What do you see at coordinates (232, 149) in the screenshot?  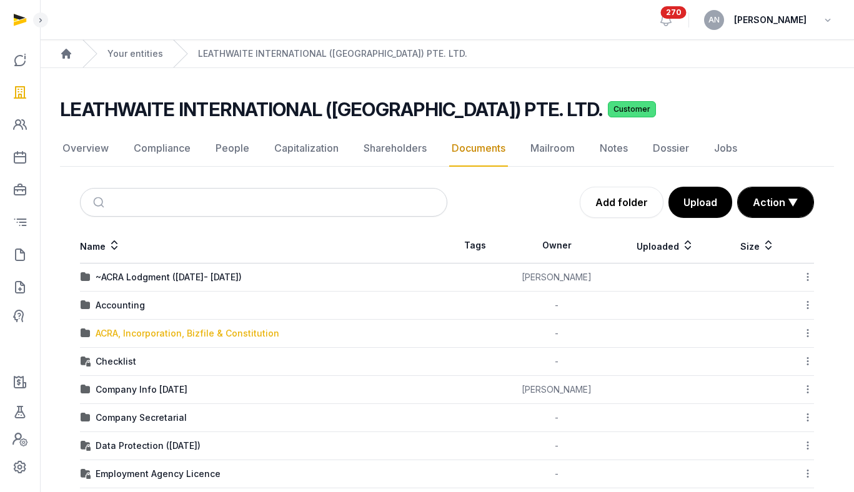 I see `a: People` at bounding box center [232, 149].